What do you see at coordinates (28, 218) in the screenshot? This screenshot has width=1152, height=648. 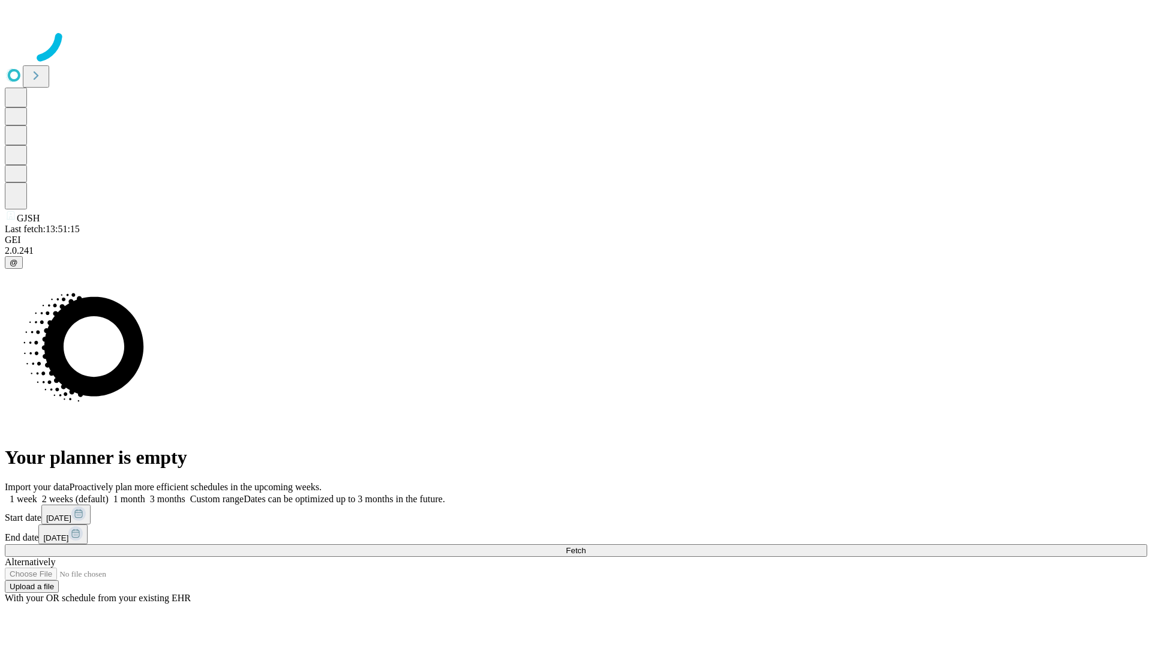 I see `span: GJSH` at bounding box center [28, 218].